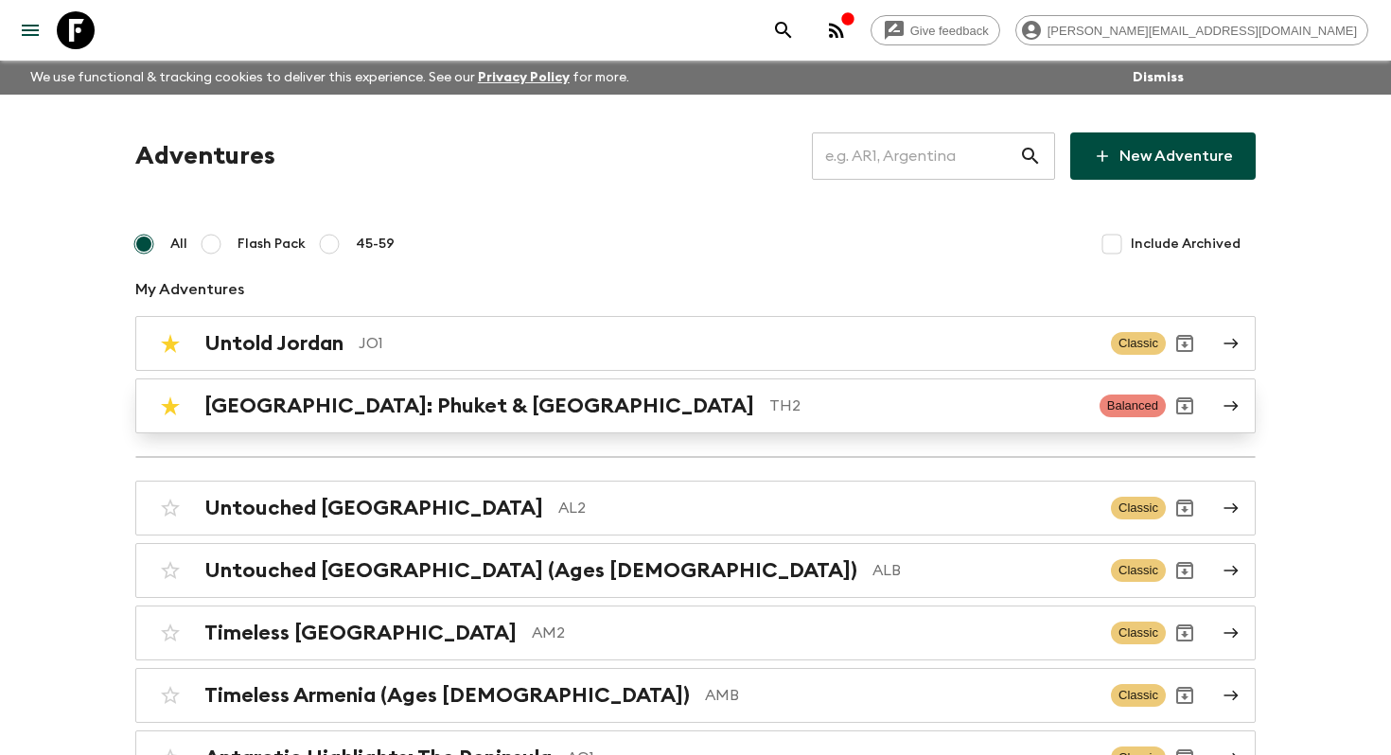 This screenshot has width=1391, height=755. I want to click on button: Dismiss, so click(1158, 78).